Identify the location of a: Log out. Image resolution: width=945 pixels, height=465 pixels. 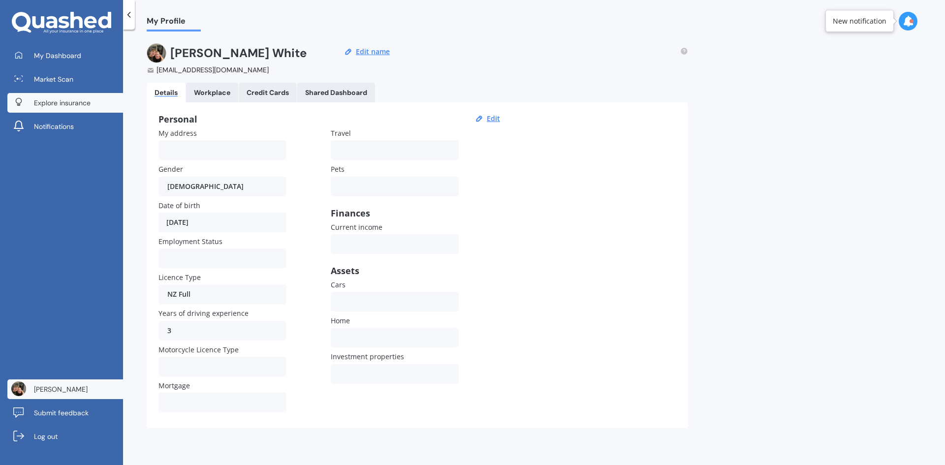
(65, 437).